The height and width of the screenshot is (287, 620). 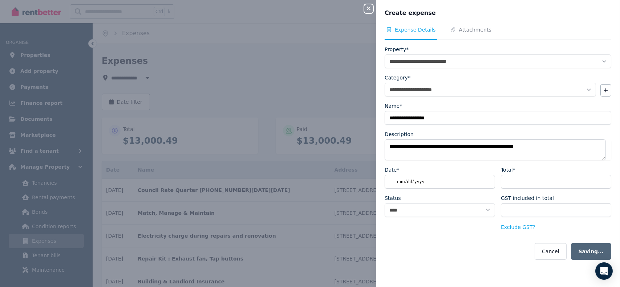 I want to click on button: Cancel, so click(x=550, y=252).